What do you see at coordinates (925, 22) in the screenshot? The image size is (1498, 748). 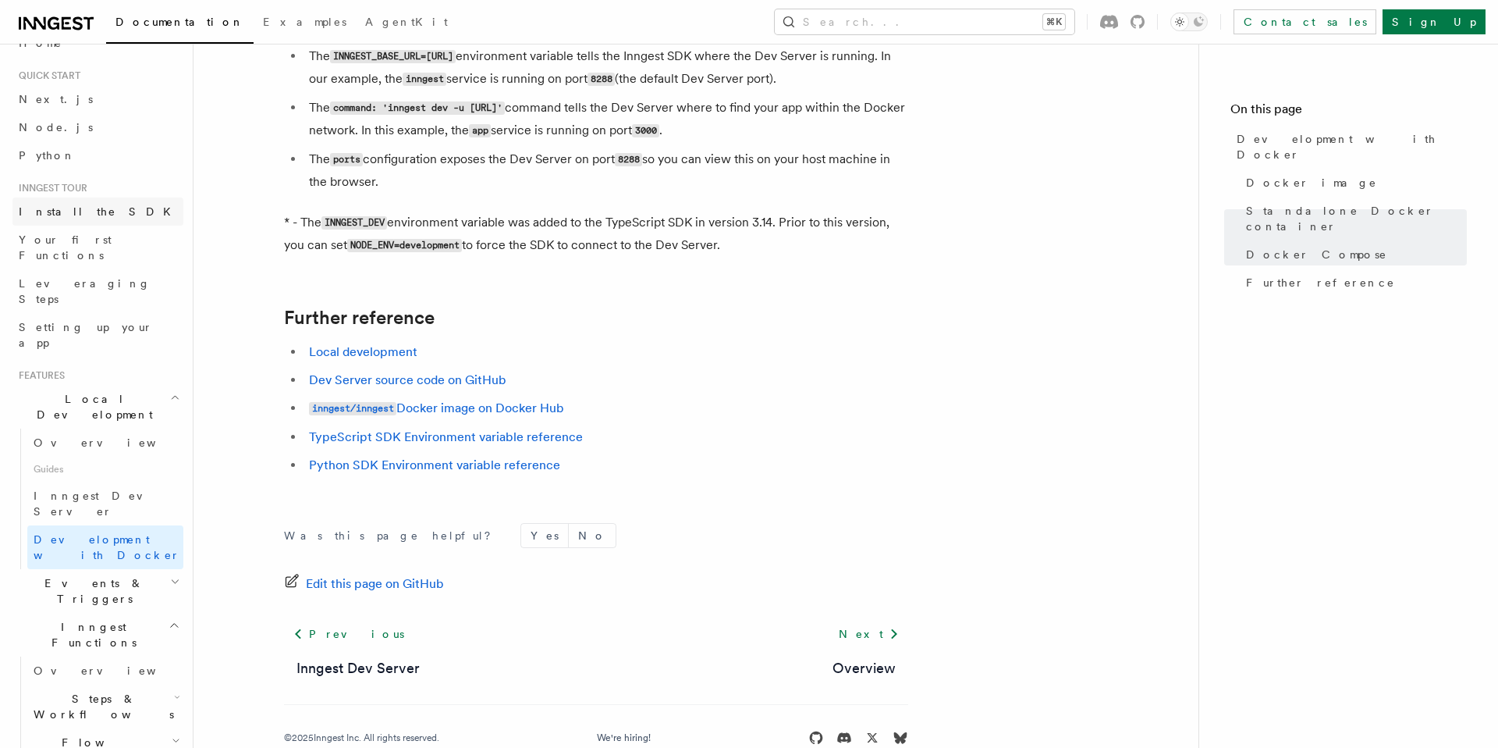 I see `button: Search...⌘K` at bounding box center [925, 22].